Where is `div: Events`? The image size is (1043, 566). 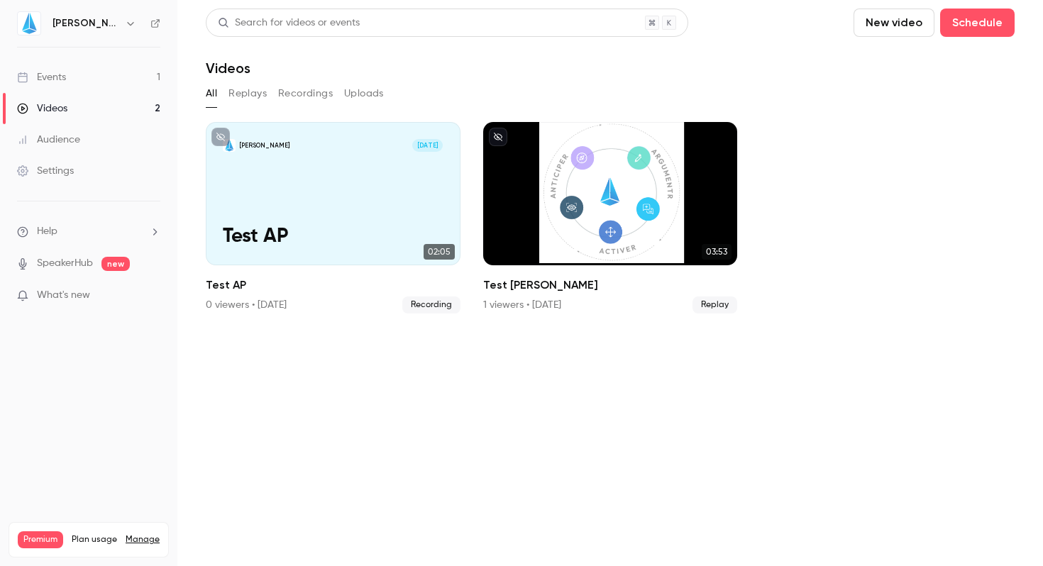
div: Events is located at coordinates (41, 77).